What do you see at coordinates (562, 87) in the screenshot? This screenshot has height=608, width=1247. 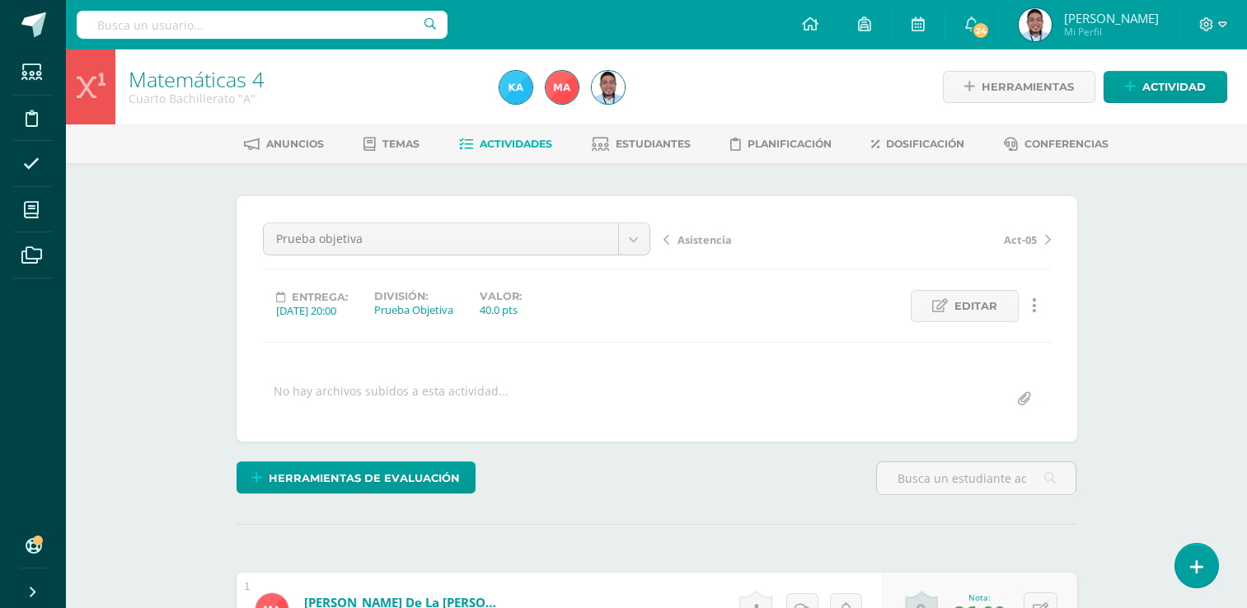 I see `img: 0183f867e09162c76e2065f19ee79ccf.png` at bounding box center [562, 87].